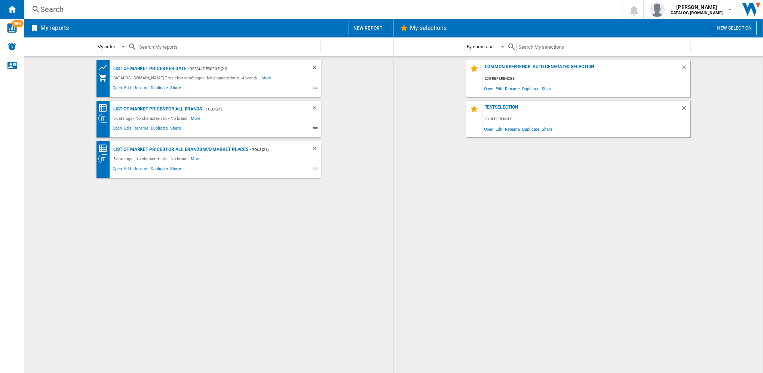 Image resolution: width=763 pixels, height=373 pixels. What do you see at coordinates (106, 46) in the screenshot?
I see `div: My order` at bounding box center [106, 46].